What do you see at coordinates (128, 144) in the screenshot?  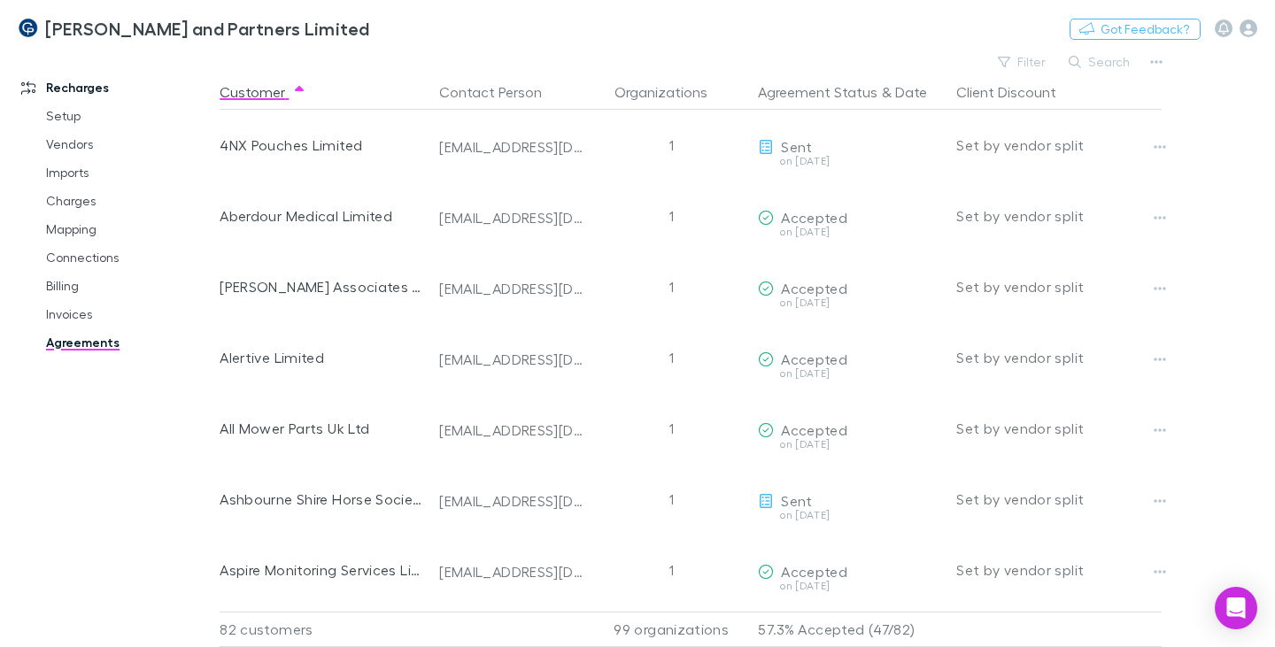 I see `a: Vendors` at bounding box center [128, 144].